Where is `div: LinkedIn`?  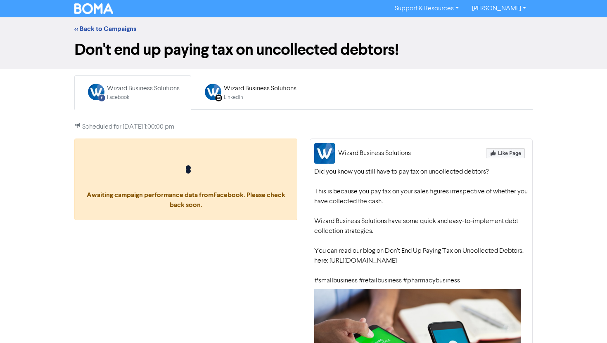 div: LinkedIn is located at coordinates (260, 97).